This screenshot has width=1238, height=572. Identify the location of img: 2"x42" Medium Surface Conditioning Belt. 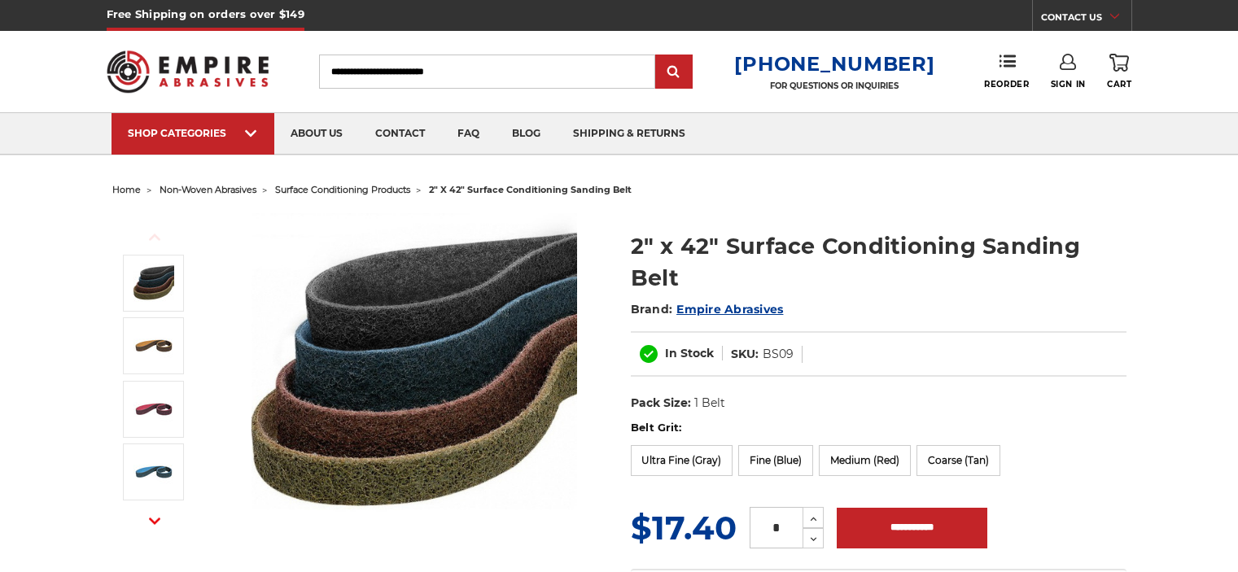
(154, 409).